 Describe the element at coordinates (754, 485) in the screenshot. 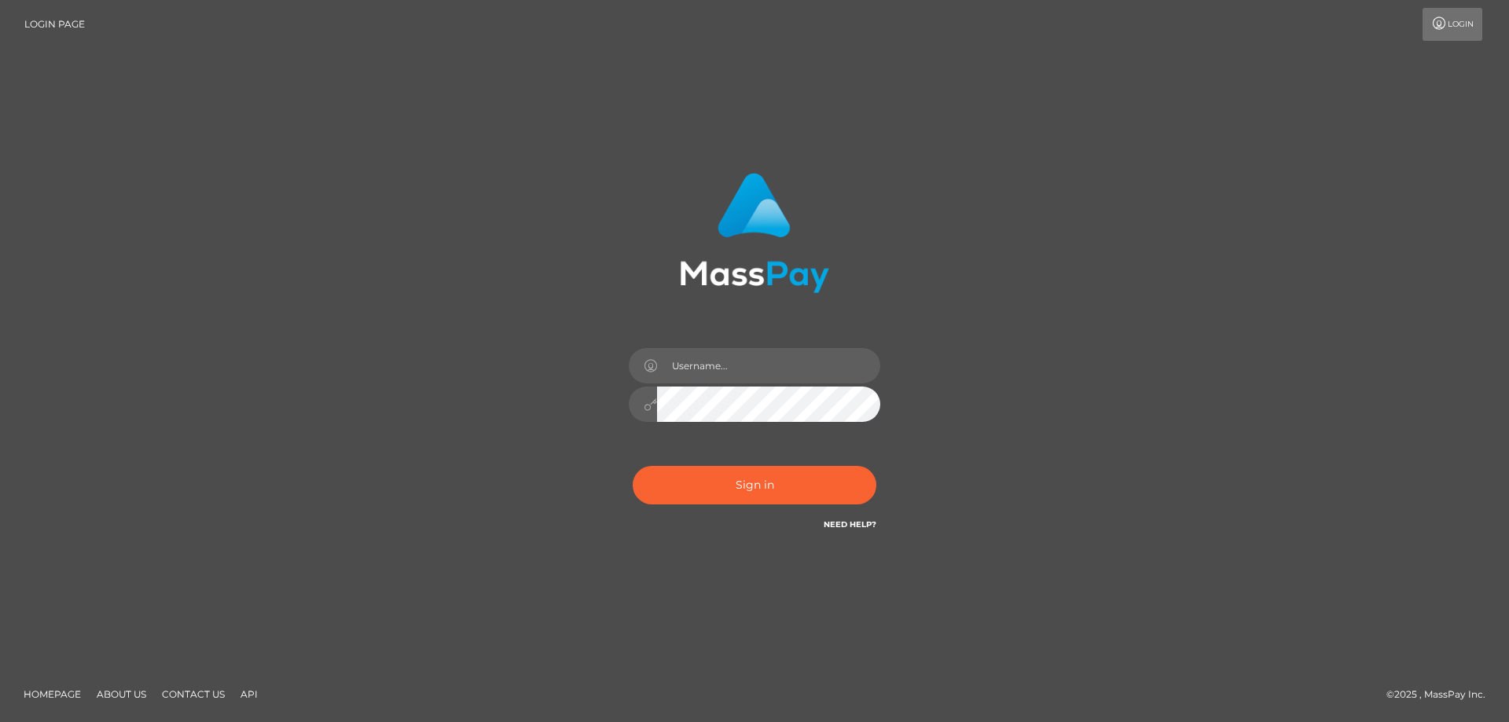

I see `button: Sign in` at that location.